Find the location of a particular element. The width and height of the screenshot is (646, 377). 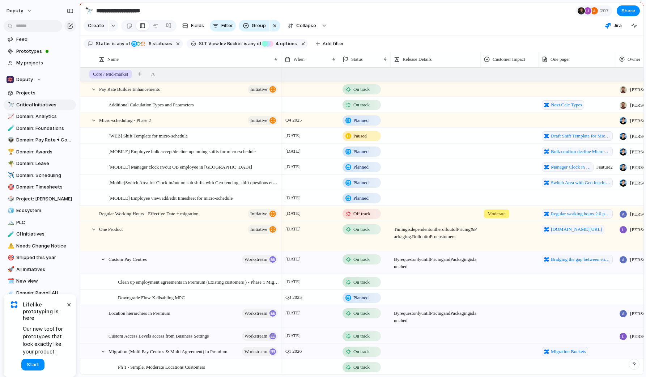

button: Deputy is located at coordinates (40, 80).